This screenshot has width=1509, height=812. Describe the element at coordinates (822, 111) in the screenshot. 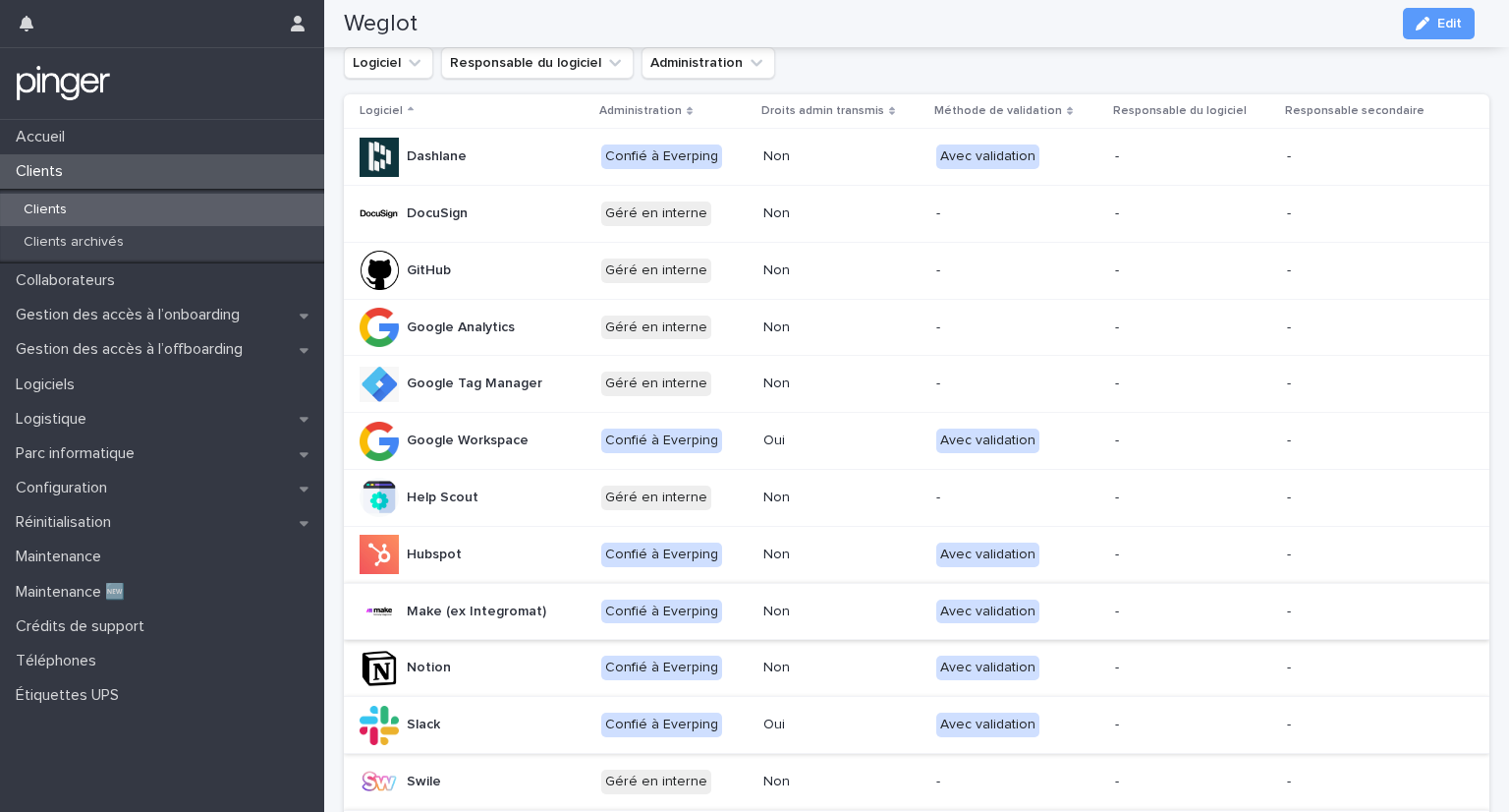

I see `p: Droits admin transmis` at that location.